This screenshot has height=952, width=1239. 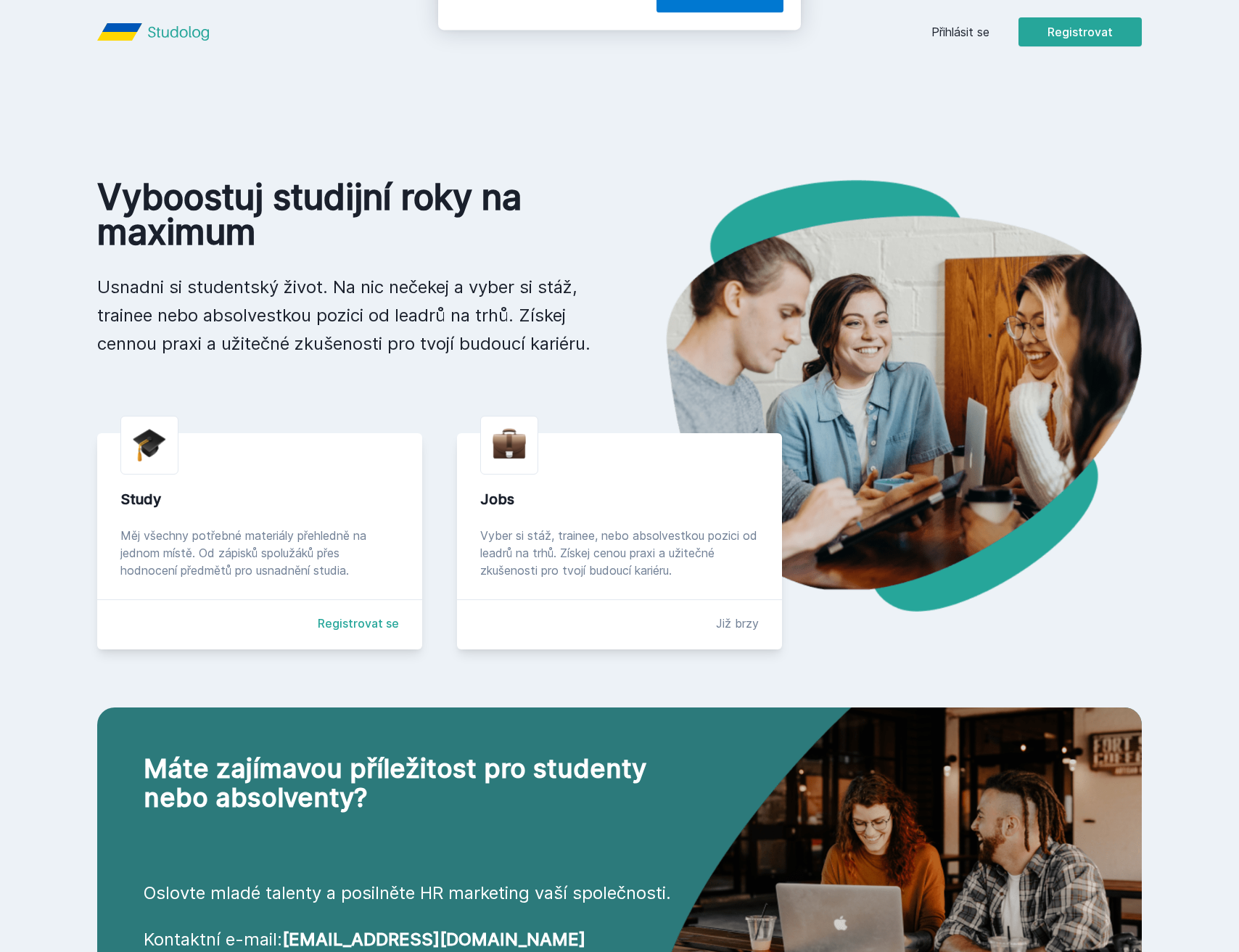 I want to click on img: hero.png, so click(x=880, y=396).